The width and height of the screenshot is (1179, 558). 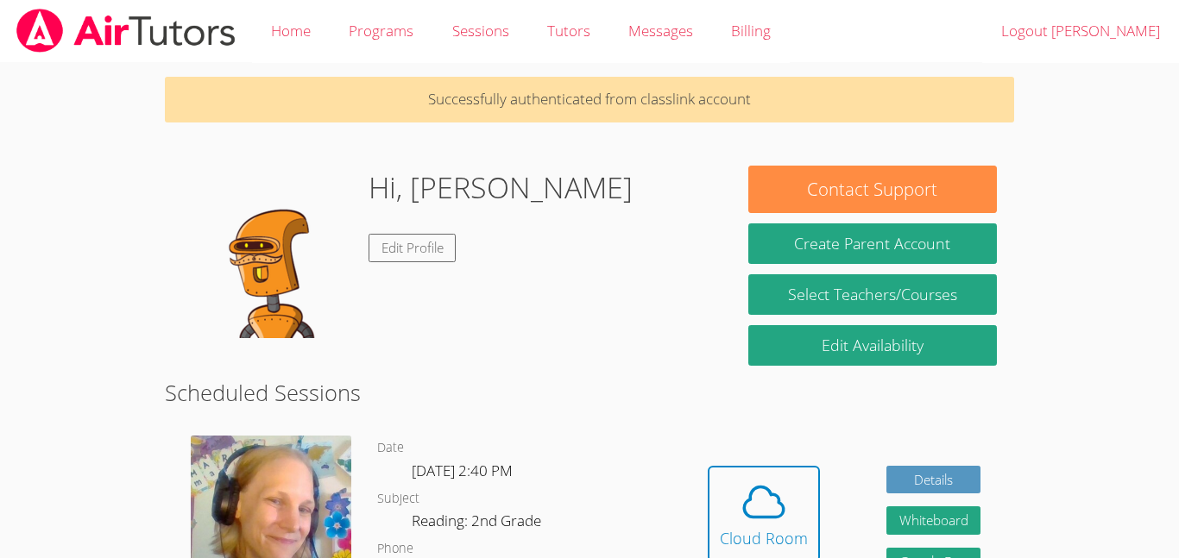 I want to click on dt: Subject, so click(x=398, y=499).